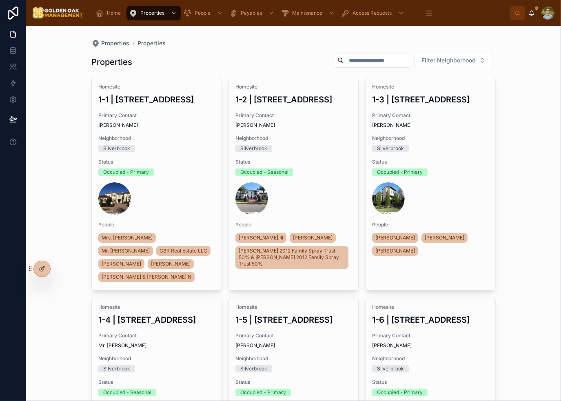  Describe the element at coordinates (253, 13) in the screenshot. I see `a: Payables` at that location.